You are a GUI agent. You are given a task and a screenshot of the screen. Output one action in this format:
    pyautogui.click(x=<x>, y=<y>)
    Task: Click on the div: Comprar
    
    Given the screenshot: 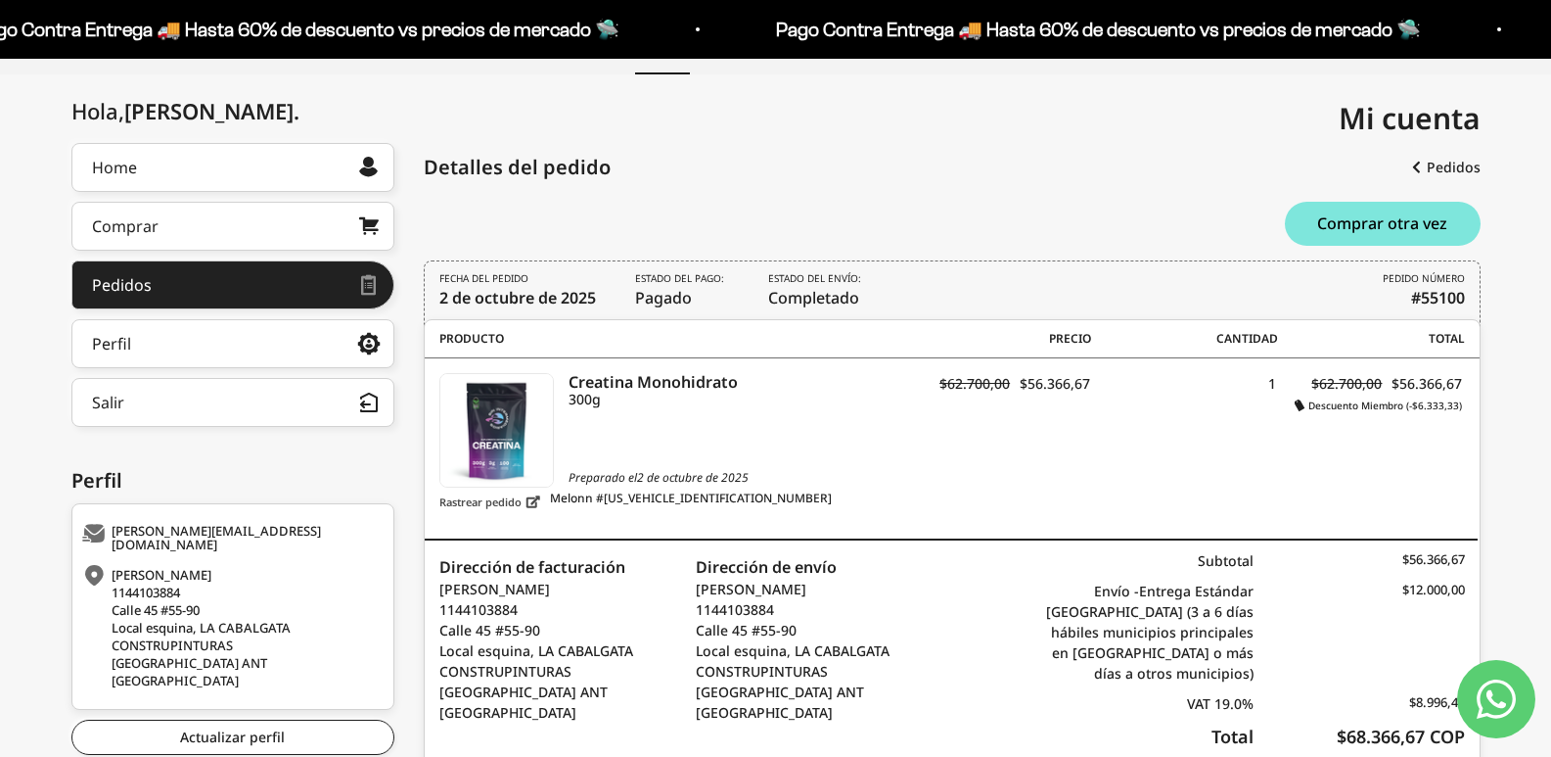 What is the action you would take?
    pyautogui.click(x=125, y=226)
    